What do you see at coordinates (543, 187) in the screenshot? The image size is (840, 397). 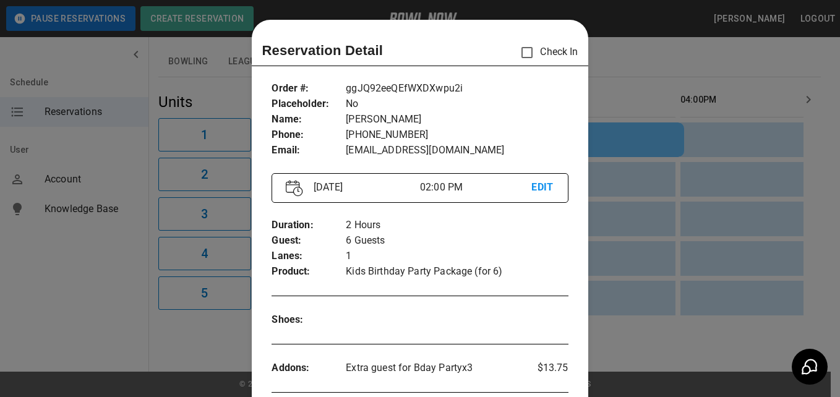 I see `p: EDIT` at bounding box center [543, 187].